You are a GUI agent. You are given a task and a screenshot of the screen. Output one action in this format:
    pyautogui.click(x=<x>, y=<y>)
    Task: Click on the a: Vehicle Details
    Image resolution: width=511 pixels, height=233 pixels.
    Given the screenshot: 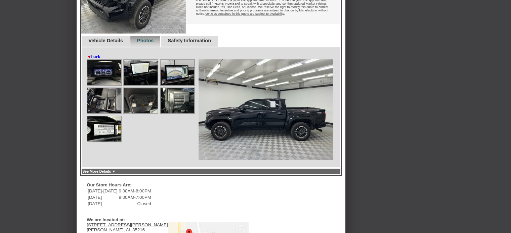 What is the action you would take?
    pyautogui.click(x=105, y=41)
    